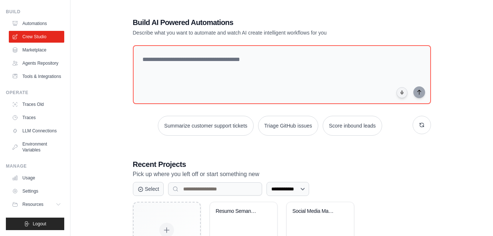 The width and height of the screenshot is (493, 236). I want to click on a: Traces Old, so click(36, 104).